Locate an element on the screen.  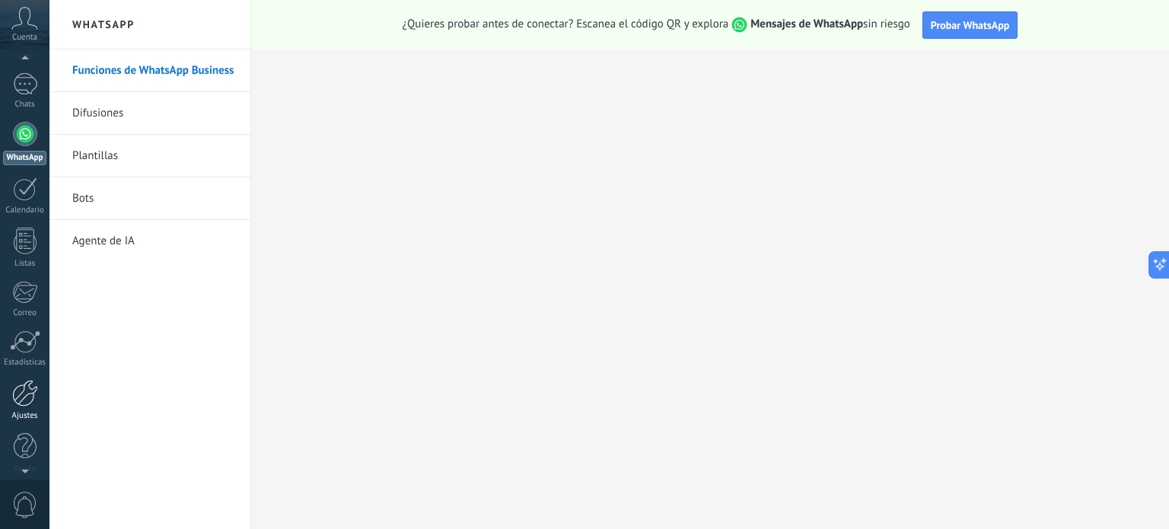
div: Listas is located at coordinates (25, 263).